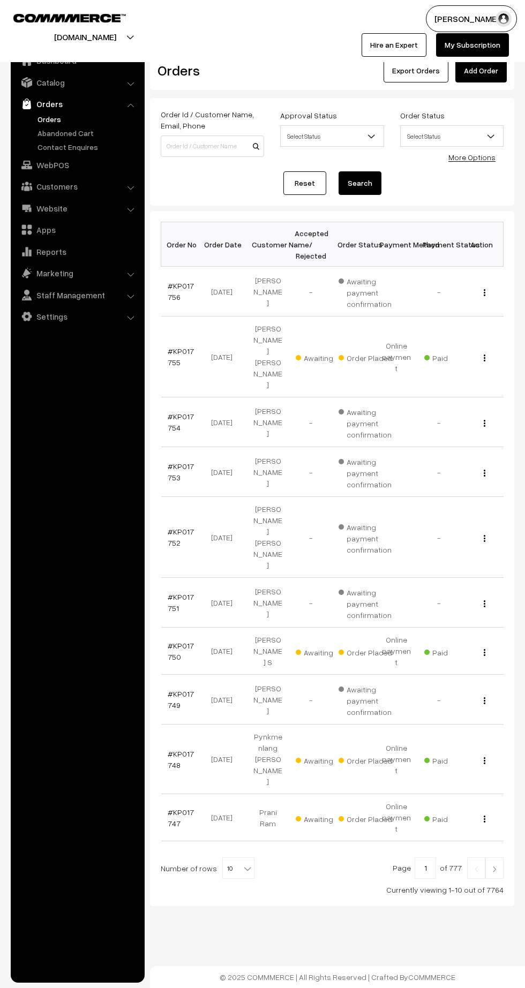 This screenshot has height=988, width=525. What do you see at coordinates (77, 208) in the screenshot?
I see `a: Website` at bounding box center [77, 208].